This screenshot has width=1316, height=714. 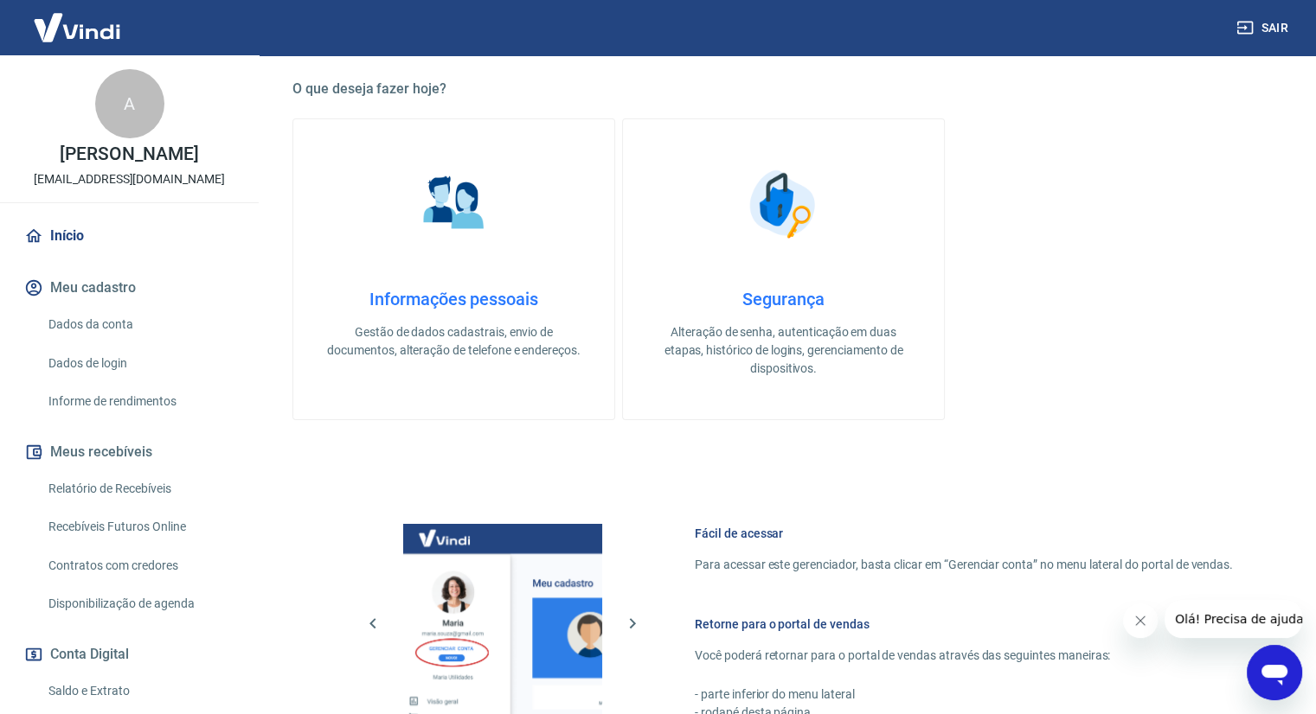 I want to click on a: Saldo e Extrato, so click(x=139, y=691).